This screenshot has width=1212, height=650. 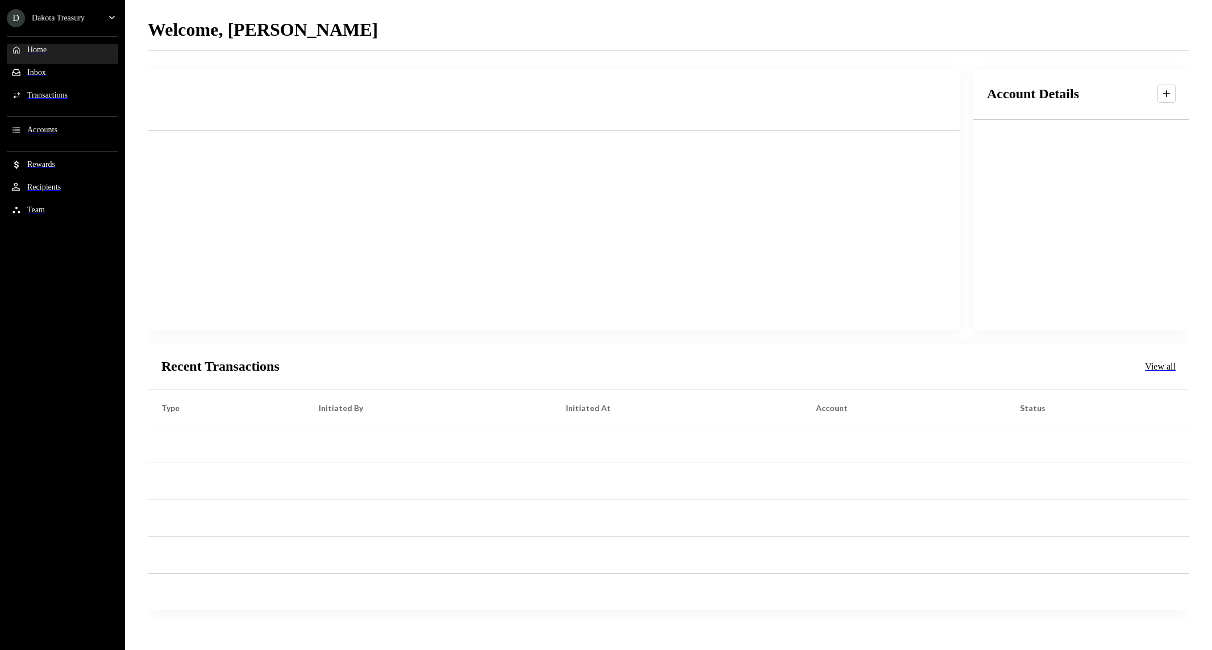 I want to click on th: Status, so click(x=1097, y=408).